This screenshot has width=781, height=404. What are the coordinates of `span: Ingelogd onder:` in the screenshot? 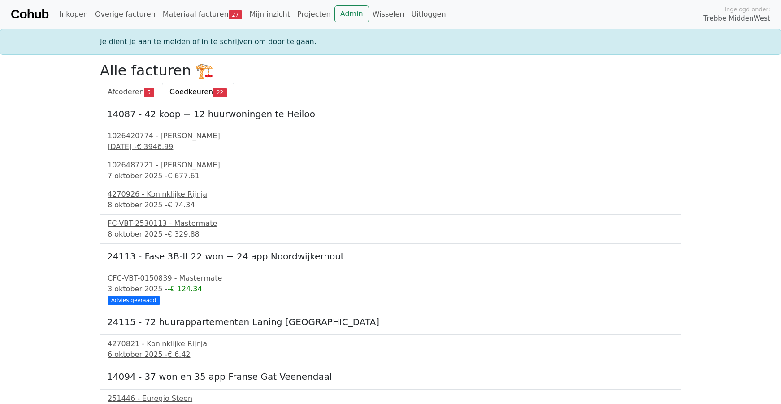 It's located at (747, 9).